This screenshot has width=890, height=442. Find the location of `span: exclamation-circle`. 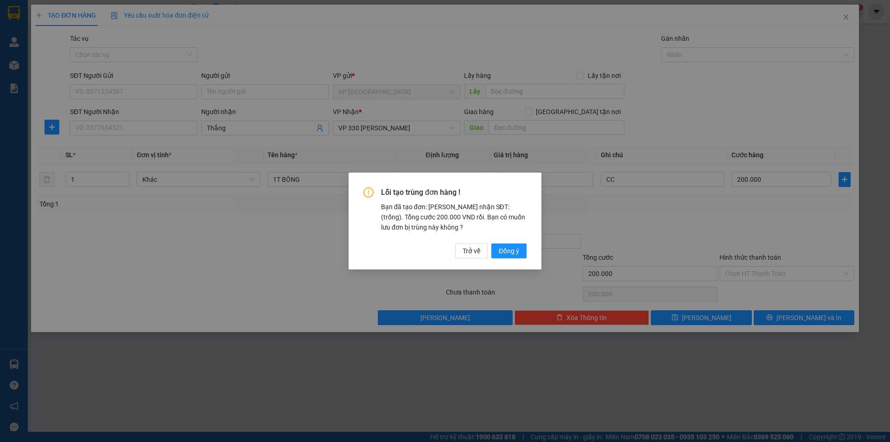

span: exclamation-circle is located at coordinates (368, 192).